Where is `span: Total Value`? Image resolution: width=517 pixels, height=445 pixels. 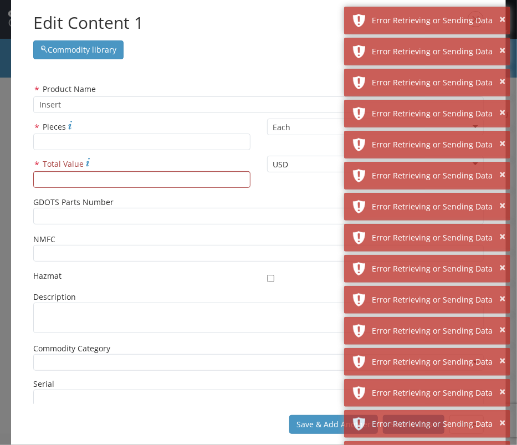
span: Total Value is located at coordinates (63, 163).